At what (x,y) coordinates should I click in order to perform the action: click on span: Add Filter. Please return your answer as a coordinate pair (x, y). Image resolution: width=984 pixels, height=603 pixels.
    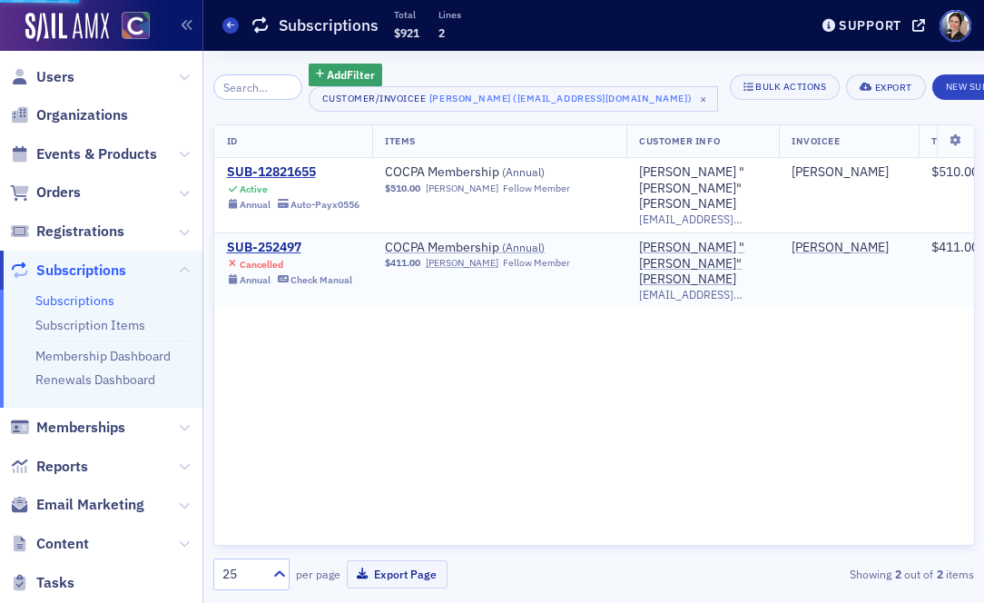
    Looking at the image, I should click on (350, 74).